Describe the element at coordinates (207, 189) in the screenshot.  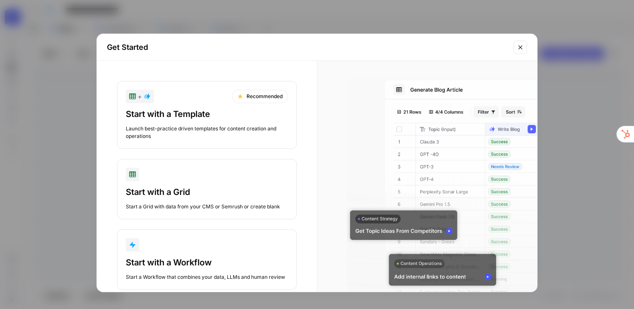
I see `button: Start with a GridStart a Grid with data from your CMS or Semrush or create blank` at that location.